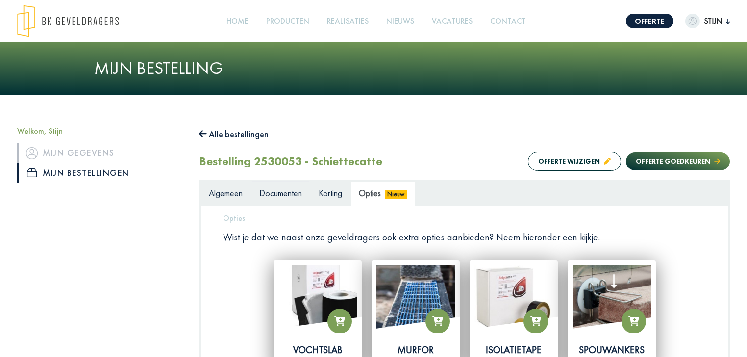 This screenshot has width=747, height=357. Describe the element at coordinates (396, 195) in the screenshot. I see `span: Nieuw` at that location.